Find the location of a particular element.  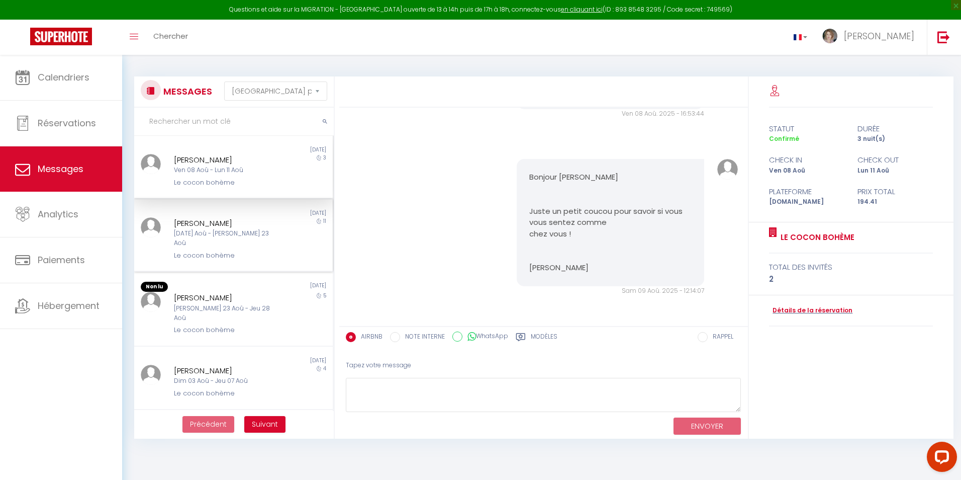

span: Paiements is located at coordinates (61, 259).